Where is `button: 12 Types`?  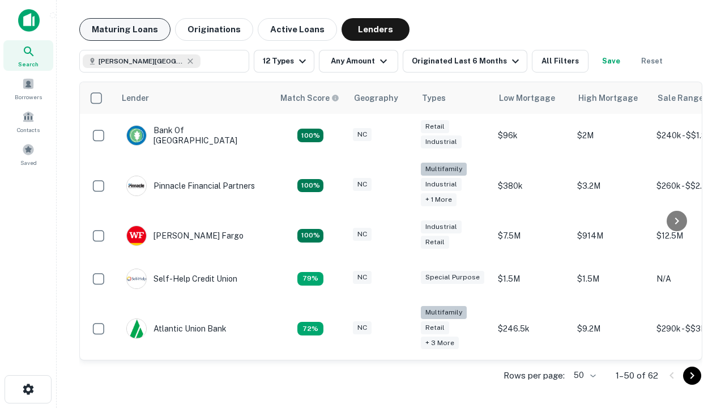 button: 12 Types is located at coordinates (284, 61).